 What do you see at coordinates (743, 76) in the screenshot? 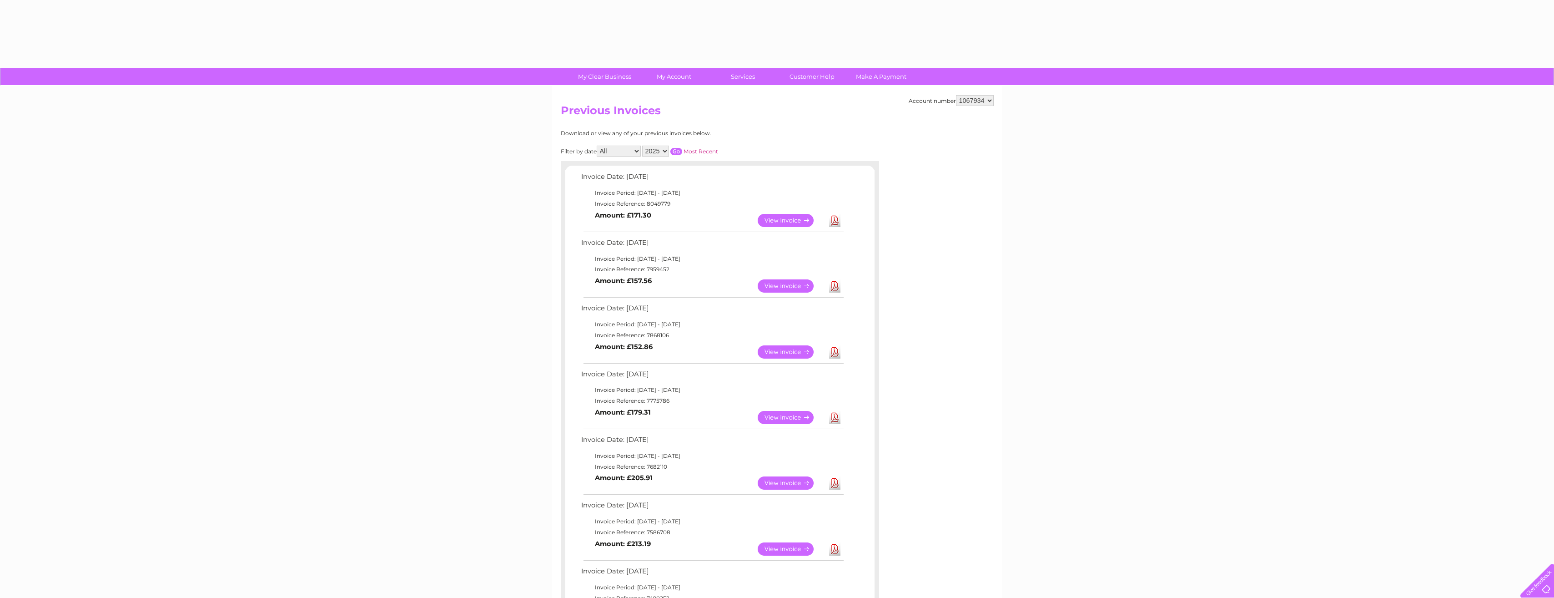
I see `a: Services` at bounding box center [743, 76].